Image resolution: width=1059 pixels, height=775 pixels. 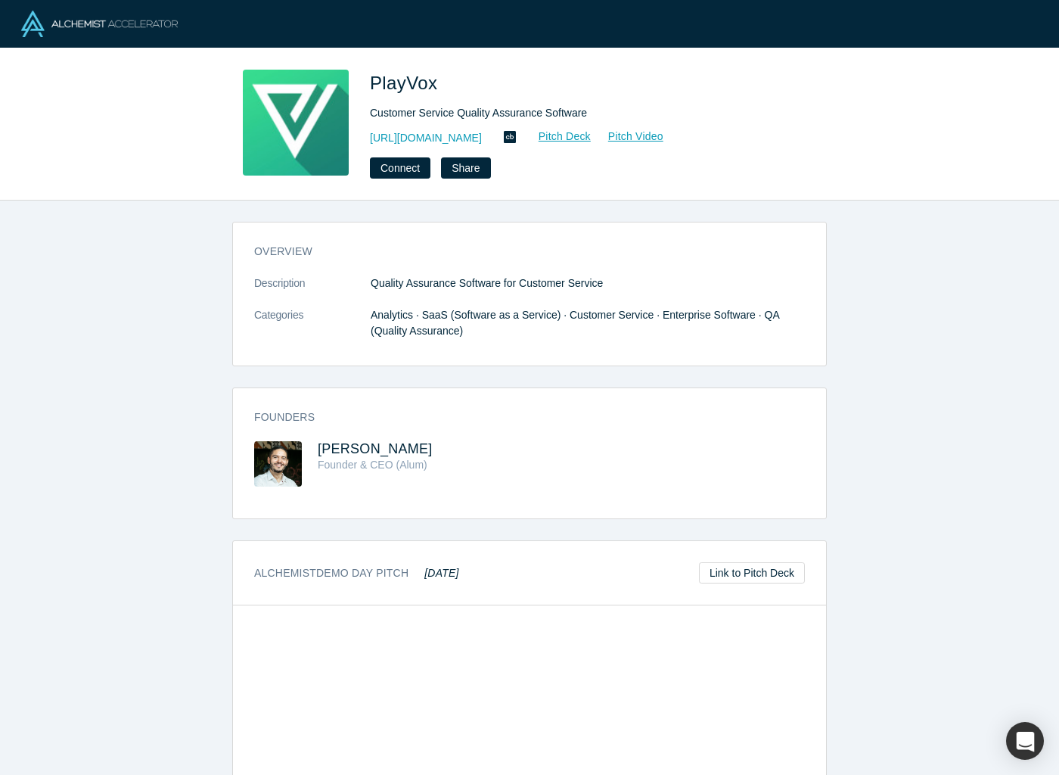 I want to click on div: Customer Service Quality Assurance Software, so click(x=582, y=113).